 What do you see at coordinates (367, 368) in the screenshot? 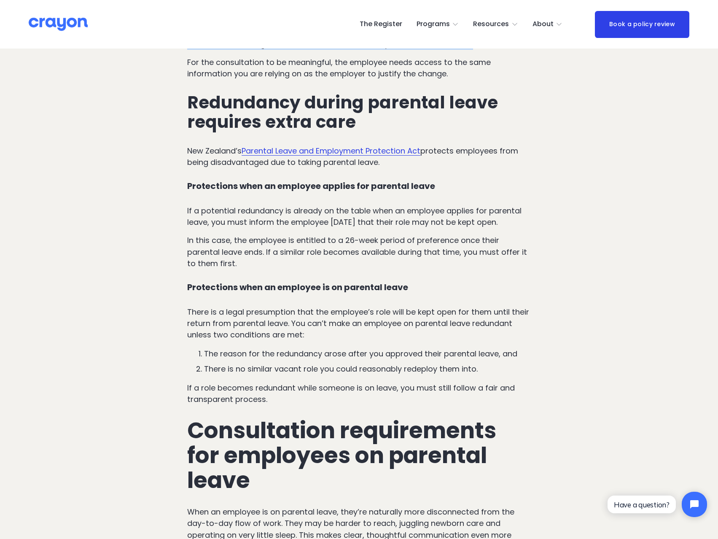
I see `p: There is no similar vacant role you could reasonably redeploy them into.` at bounding box center [367, 368].